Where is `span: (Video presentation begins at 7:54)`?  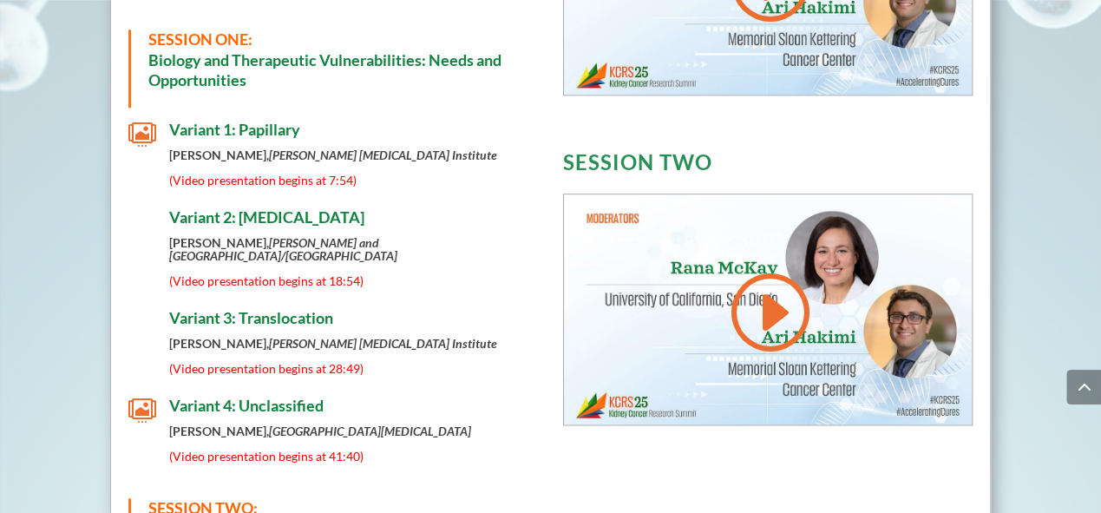 span: (Video presentation begins at 7:54) is located at coordinates (263, 180).